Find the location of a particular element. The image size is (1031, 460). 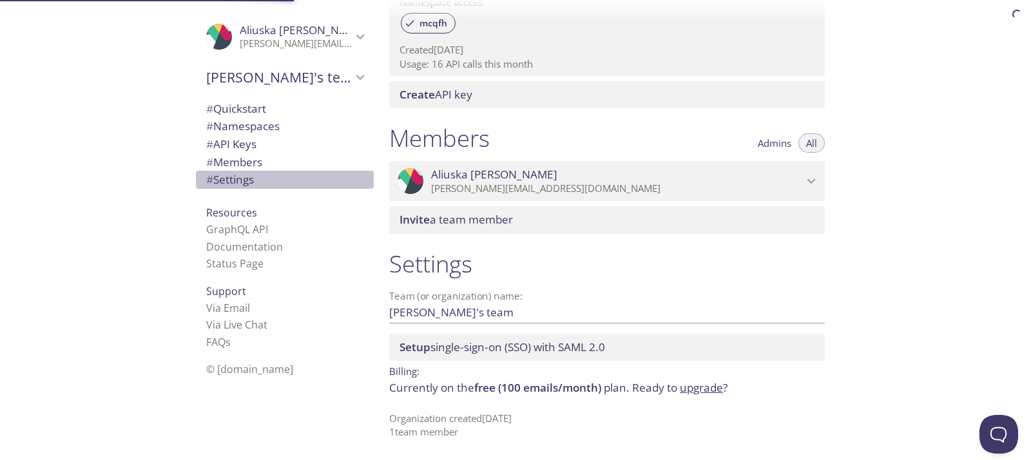

span: Resources is located at coordinates (231, 213).